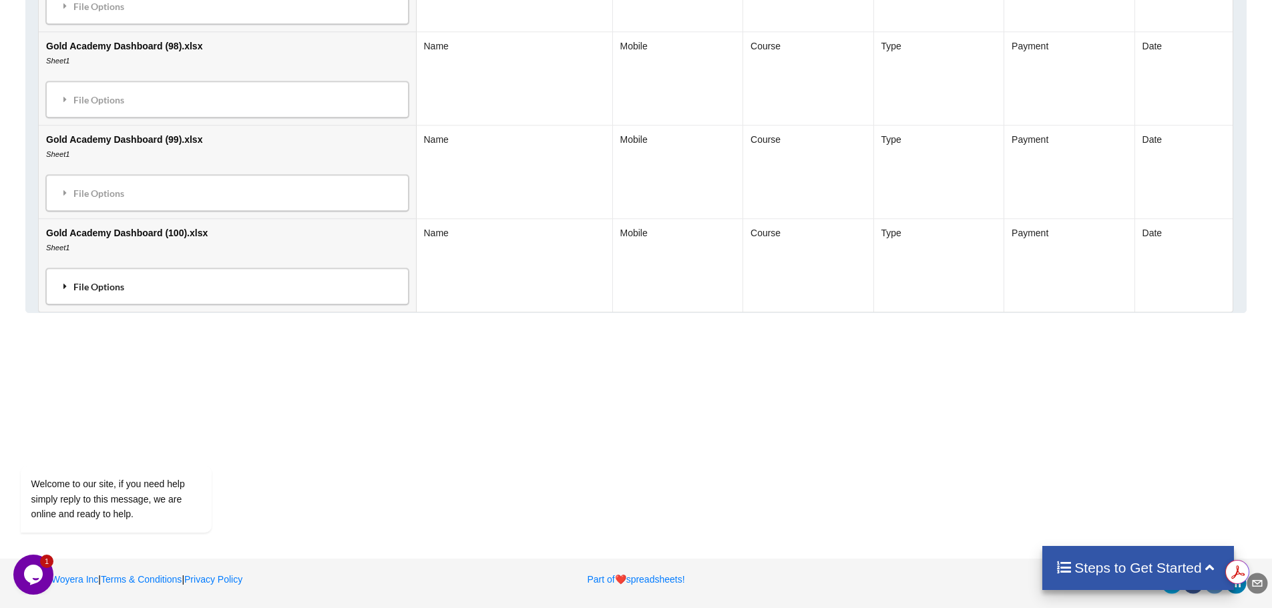  What do you see at coordinates (227, 172) in the screenshot?
I see `td: Gold Academy Dashboard (99).xlsx` at bounding box center [227, 172].